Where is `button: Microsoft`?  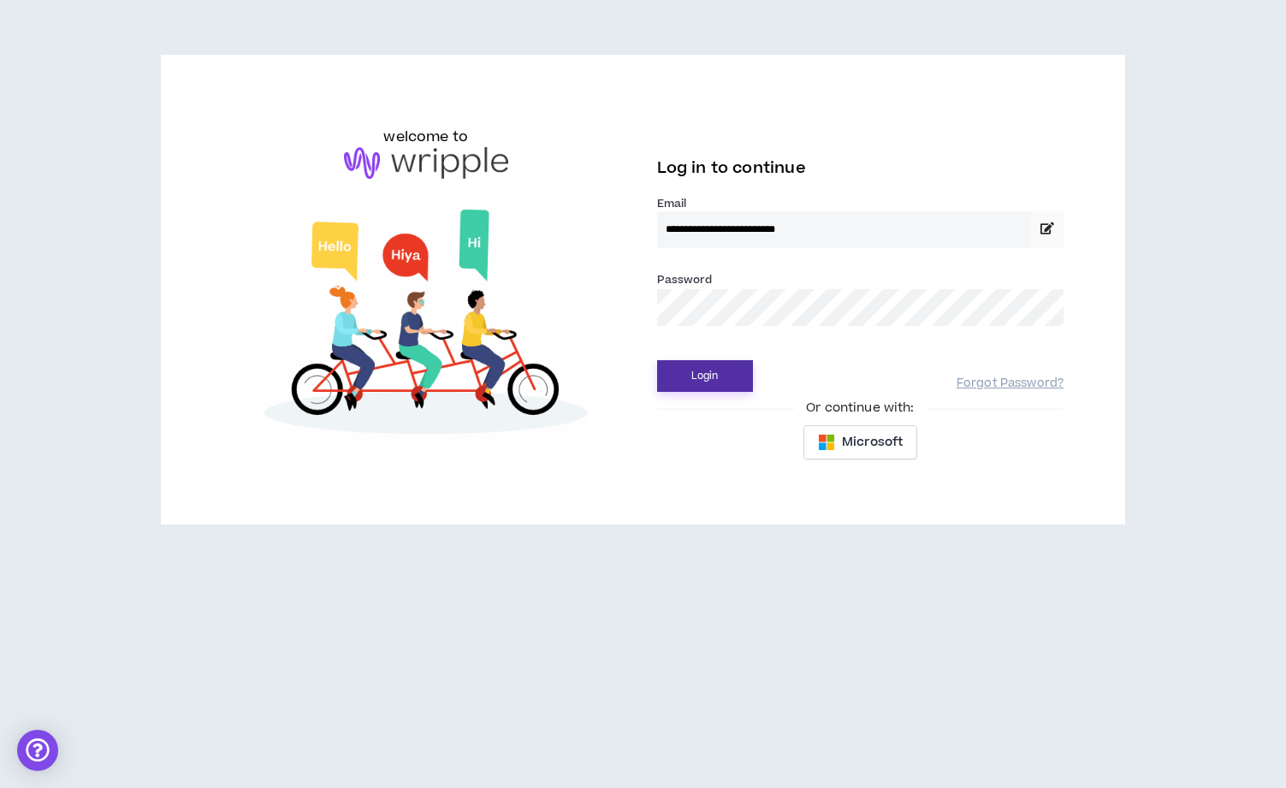 button: Microsoft is located at coordinates (860, 442).